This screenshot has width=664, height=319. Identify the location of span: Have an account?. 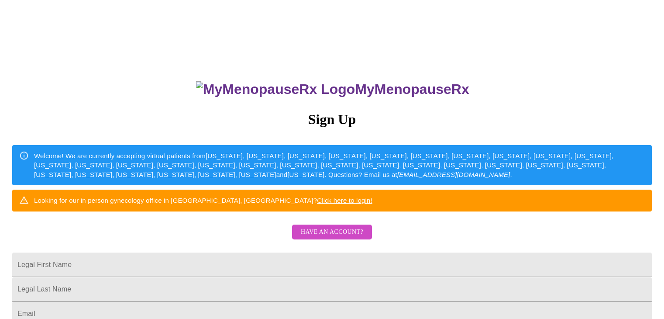
(332, 232).